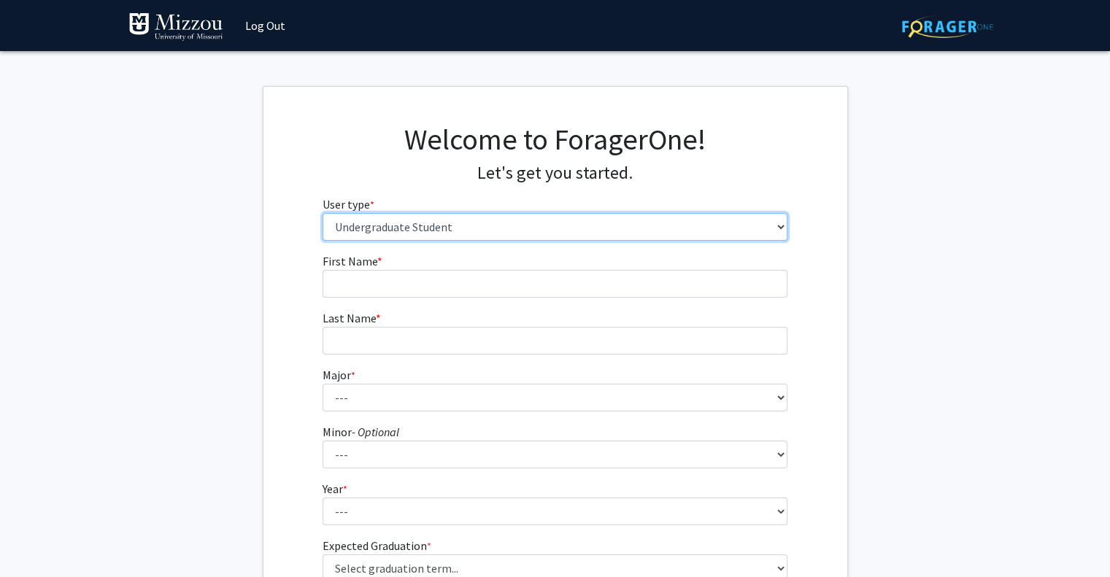 The image size is (1110, 577). What do you see at coordinates (554, 173) in the screenshot?
I see `h4: Let's get you started.` at bounding box center [554, 173].